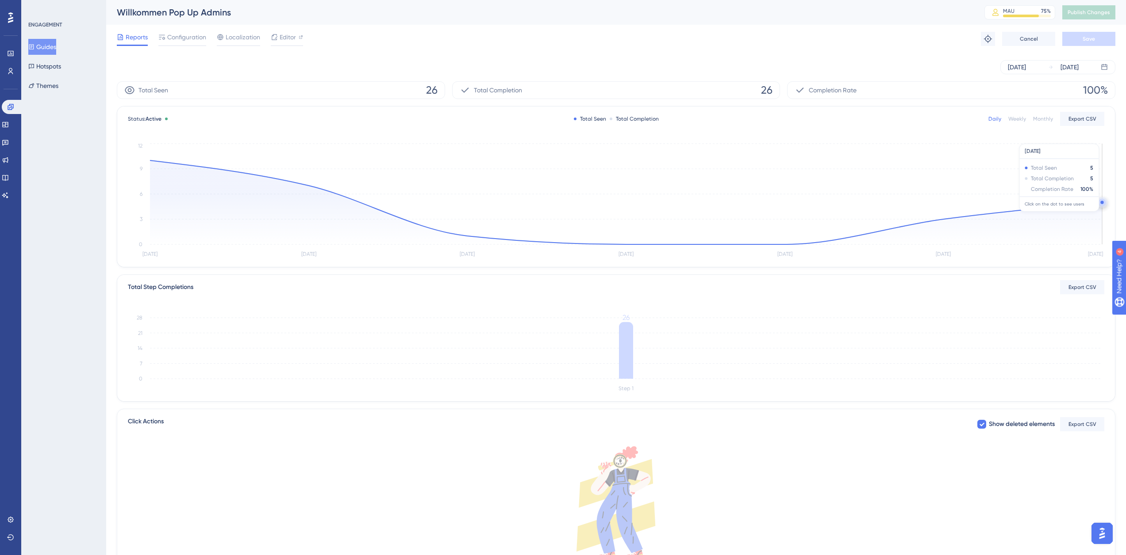  Describe the element at coordinates (498, 90) in the screenshot. I see `span: Total Completion` at that location.